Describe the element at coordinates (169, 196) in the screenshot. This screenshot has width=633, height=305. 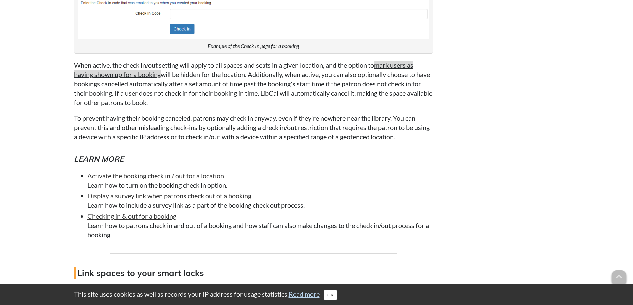
I see `a: Display a survey link when patrons check out of a booking` at that location.